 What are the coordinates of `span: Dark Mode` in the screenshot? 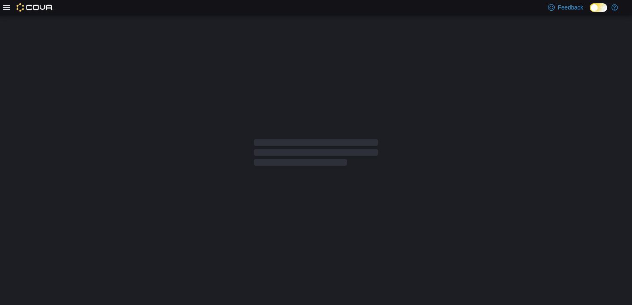 It's located at (590, 12).